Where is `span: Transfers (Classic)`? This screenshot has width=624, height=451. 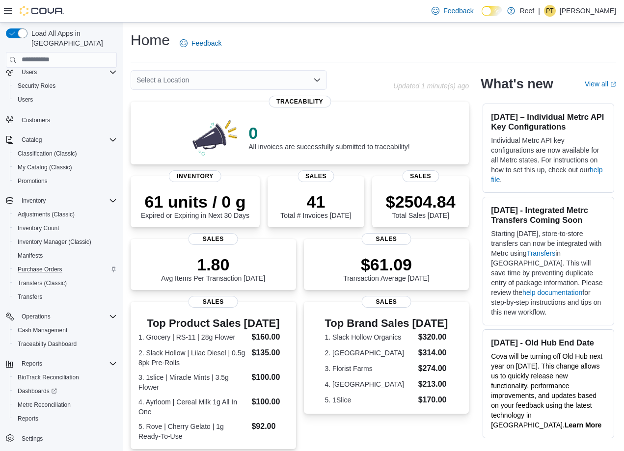
span: Transfers (Classic) is located at coordinates (42, 283).